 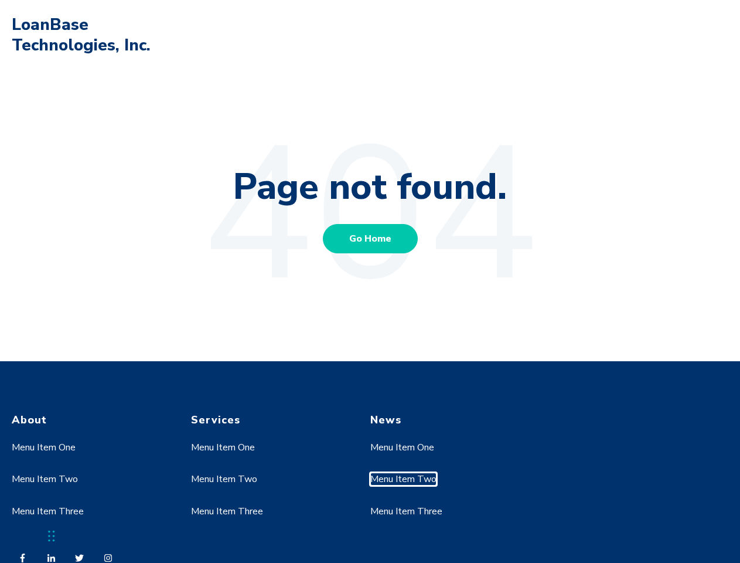 What do you see at coordinates (85, 35) in the screenshot?
I see `h1: LoanBase Technologies, Inc.` at bounding box center [85, 35].